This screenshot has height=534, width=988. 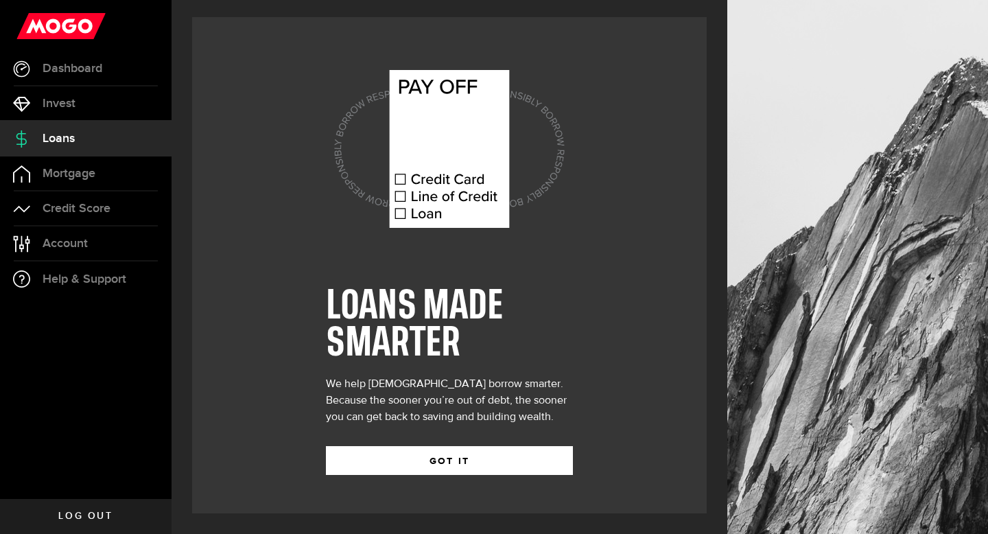 I want to click on span: Help & Support, so click(x=84, y=279).